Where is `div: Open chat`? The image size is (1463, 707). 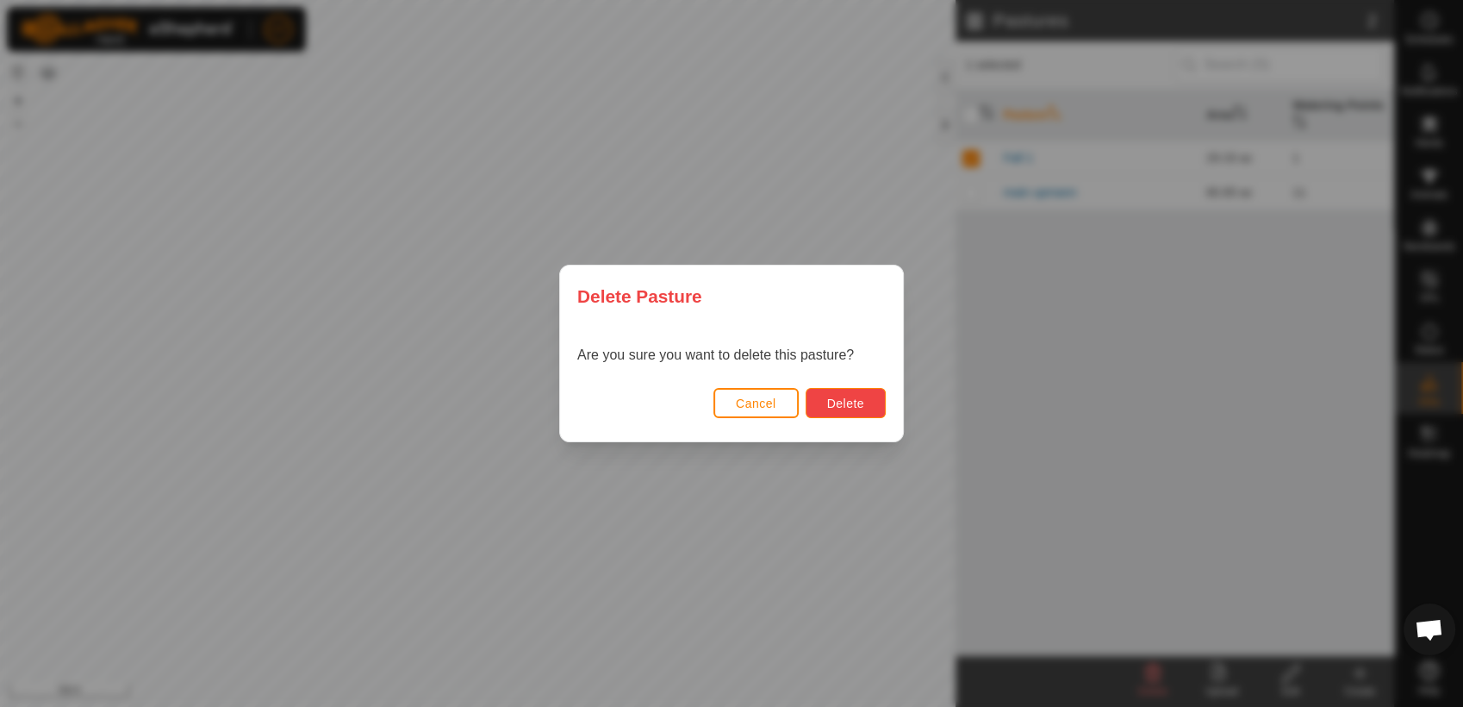
div: Open chat is located at coordinates (1430, 629).